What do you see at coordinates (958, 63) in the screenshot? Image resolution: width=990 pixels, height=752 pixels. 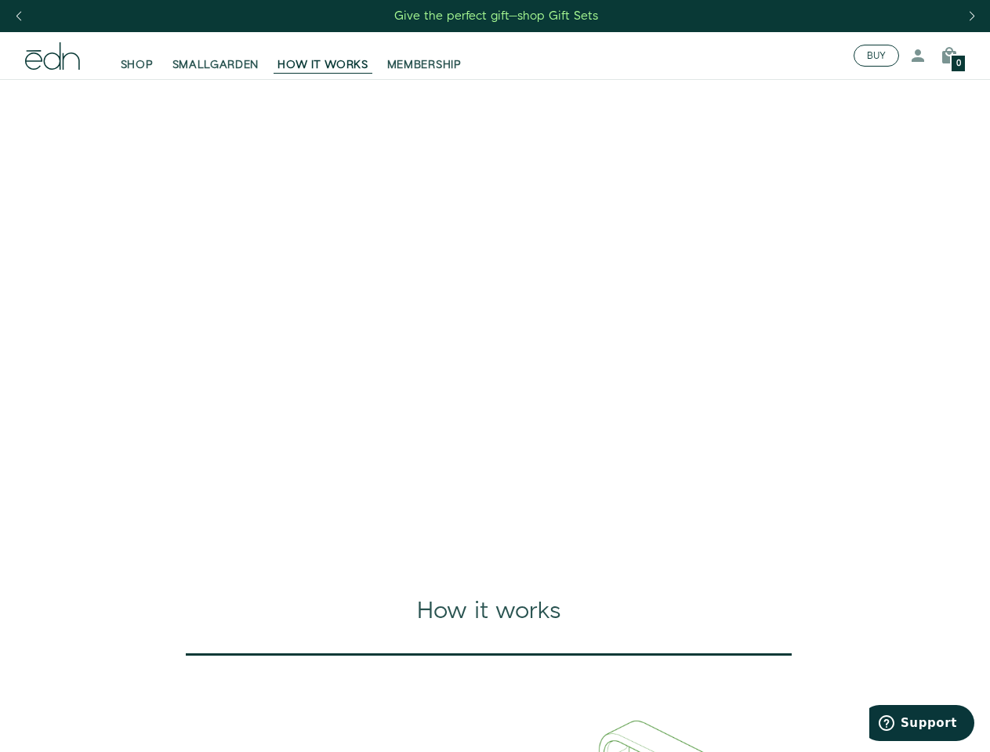 I see `span: 0` at bounding box center [958, 63].